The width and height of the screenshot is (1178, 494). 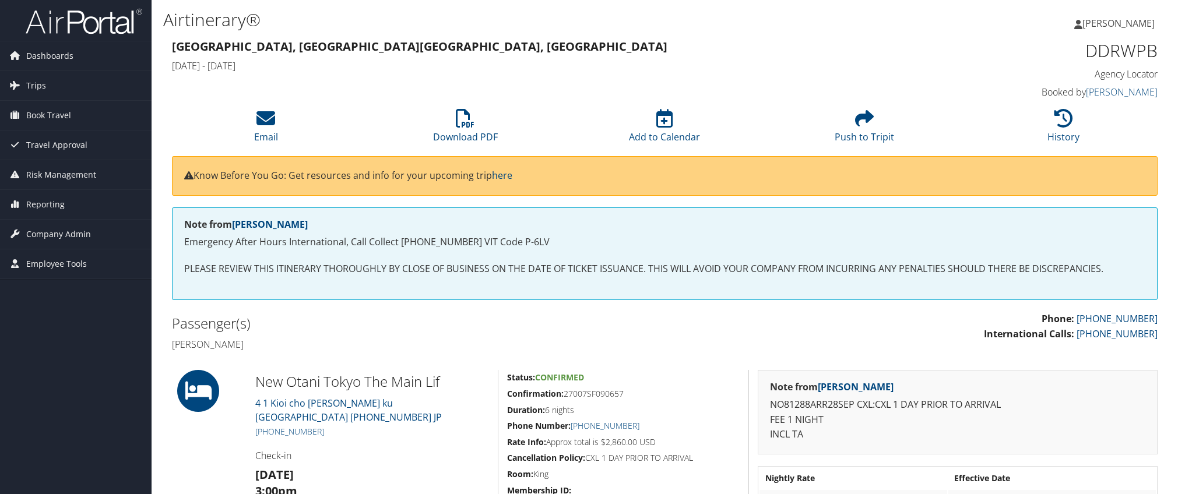 I want to click on span: Risk Management, so click(x=61, y=175).